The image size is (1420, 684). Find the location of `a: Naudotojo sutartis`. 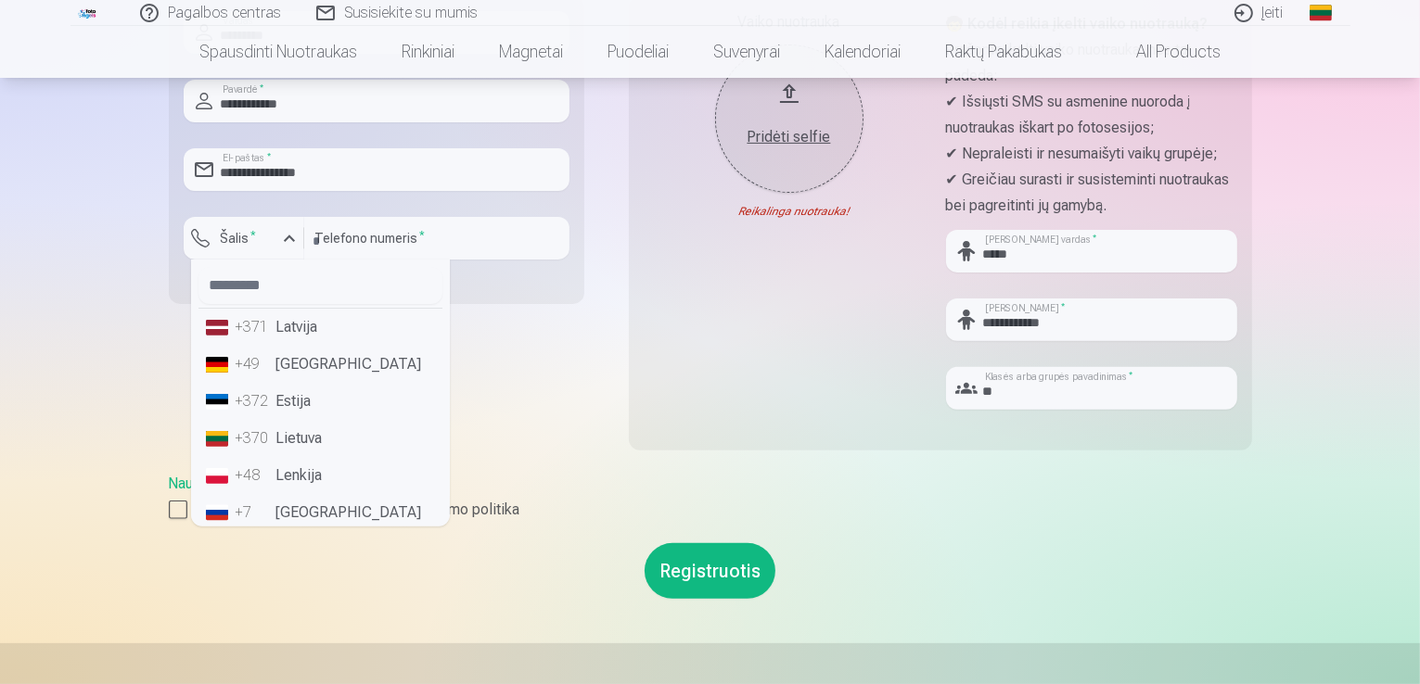

a: Naudotojo sutartis is located at coordinates (227, 483).